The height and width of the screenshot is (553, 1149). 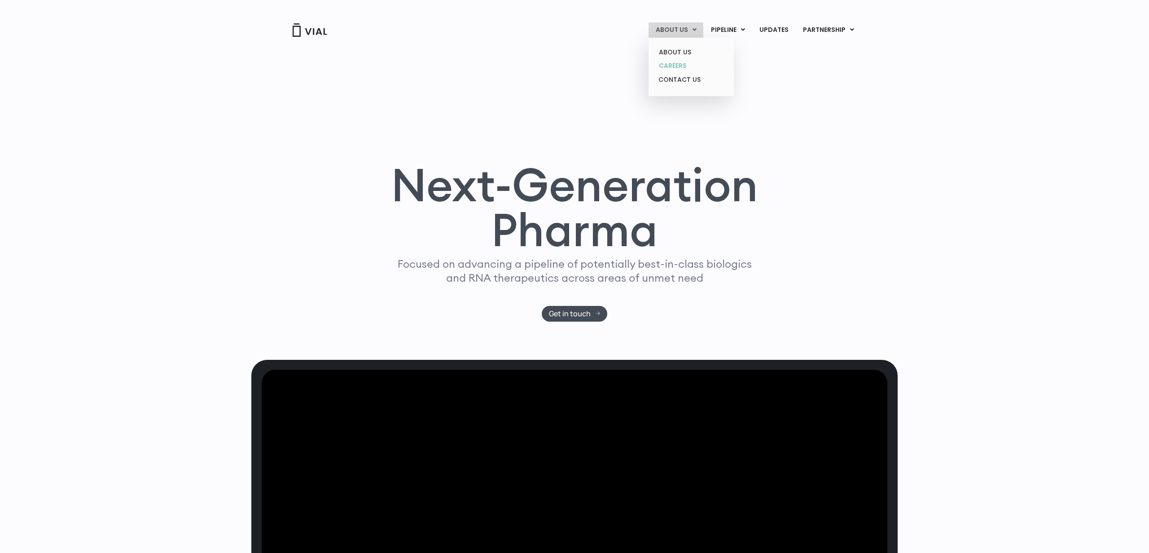 I want to click on a: PARTNERSHIPMenu Toggle, so click(x=829, y=30).